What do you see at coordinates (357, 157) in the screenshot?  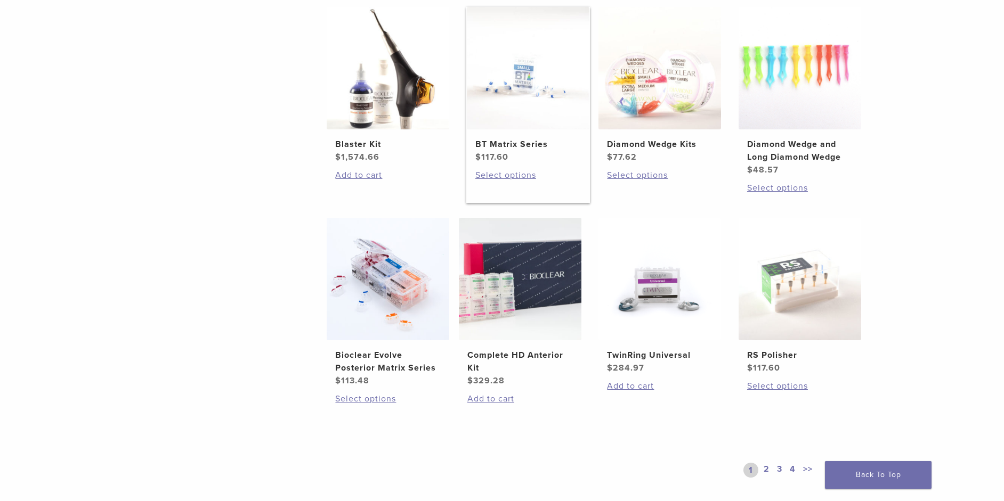 I see `bdi: 1,574.66` at bounding box center [357, 157].